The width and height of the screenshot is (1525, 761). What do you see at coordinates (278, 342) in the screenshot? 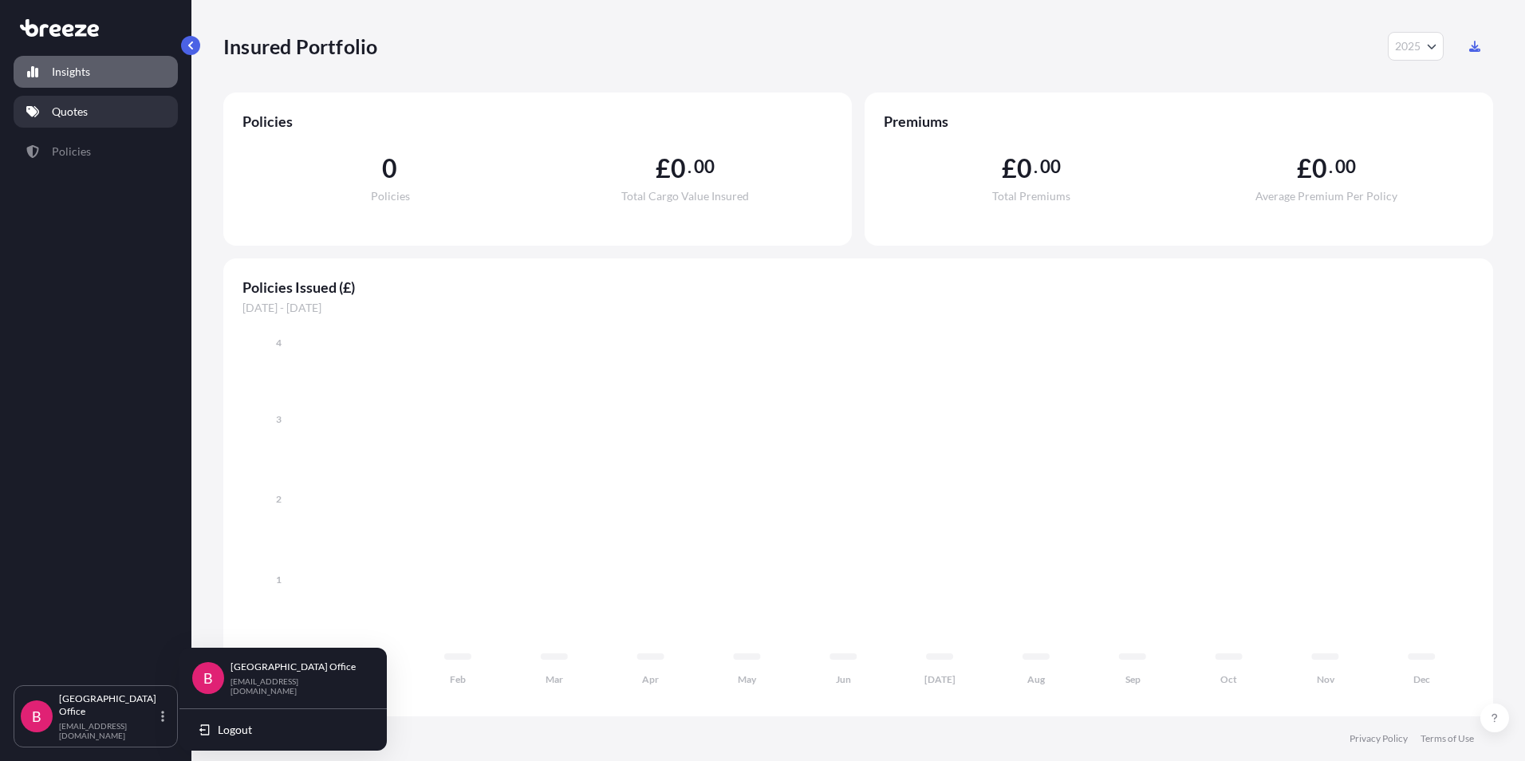
I see `tspan: 4` at bounding box center [278, 342].